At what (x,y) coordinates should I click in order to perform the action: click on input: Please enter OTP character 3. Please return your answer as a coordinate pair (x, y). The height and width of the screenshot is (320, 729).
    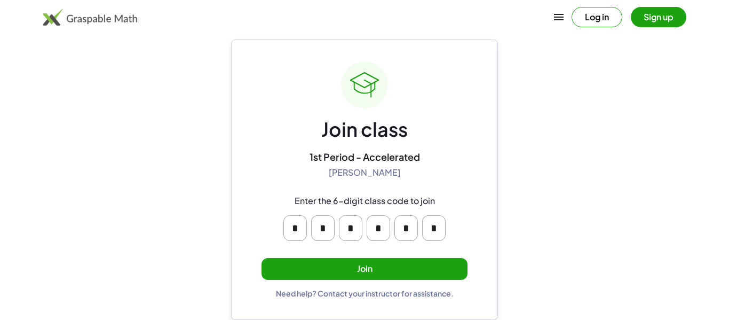
    Looking at the image, I should click on (350, 228).